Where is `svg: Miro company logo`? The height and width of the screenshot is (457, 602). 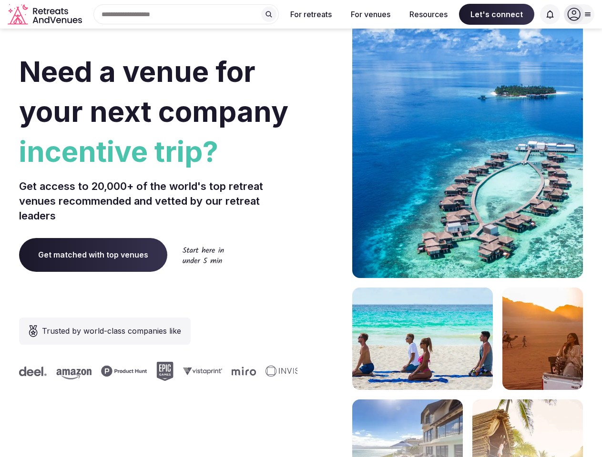
svg: Miro company logo is located at coordinates (239, 371).